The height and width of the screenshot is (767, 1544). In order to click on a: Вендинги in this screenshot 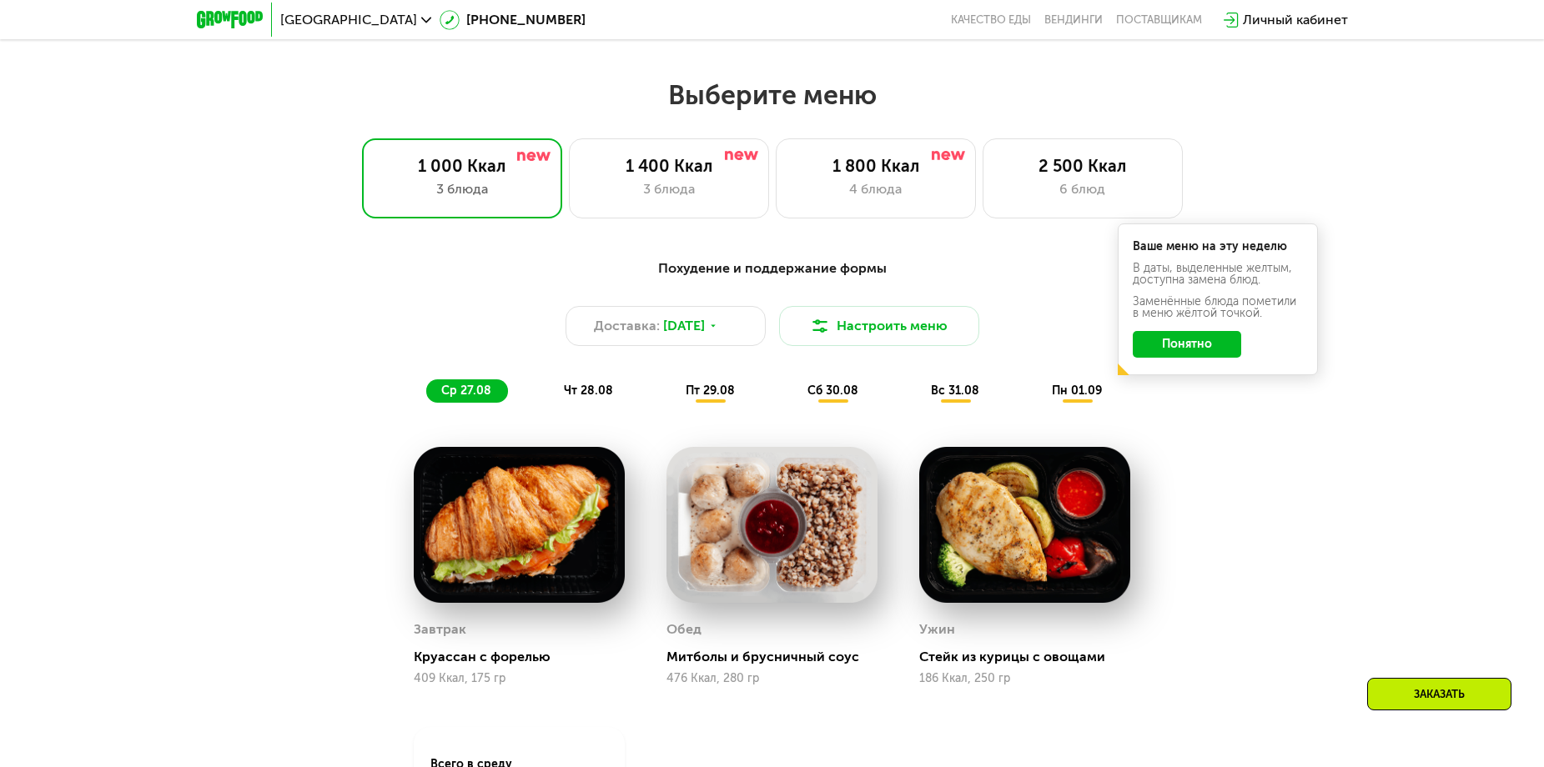, I will do `click(1073, 20)`.